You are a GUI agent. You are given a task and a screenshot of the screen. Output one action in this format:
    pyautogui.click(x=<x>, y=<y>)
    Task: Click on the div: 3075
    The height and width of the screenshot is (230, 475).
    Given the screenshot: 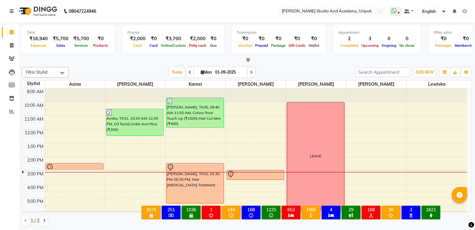 What is the action you would take?
    pyautogui.click(x=151, y=210)
    